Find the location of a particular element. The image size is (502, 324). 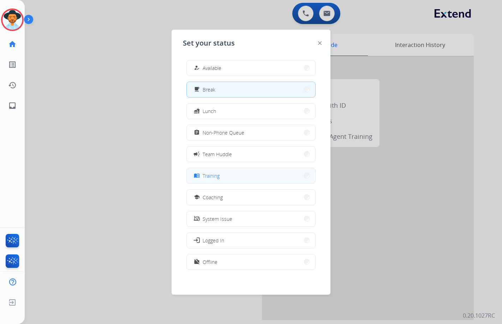

button: Break is located at coordinates (251, 89).